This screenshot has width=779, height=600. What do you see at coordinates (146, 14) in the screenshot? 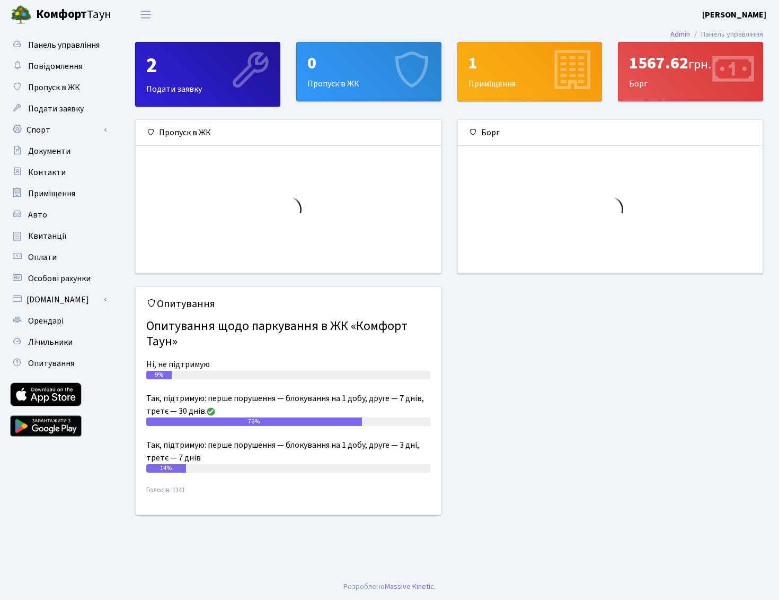
I see `button: Переключити навігацію` at bounding box center [146, 14].